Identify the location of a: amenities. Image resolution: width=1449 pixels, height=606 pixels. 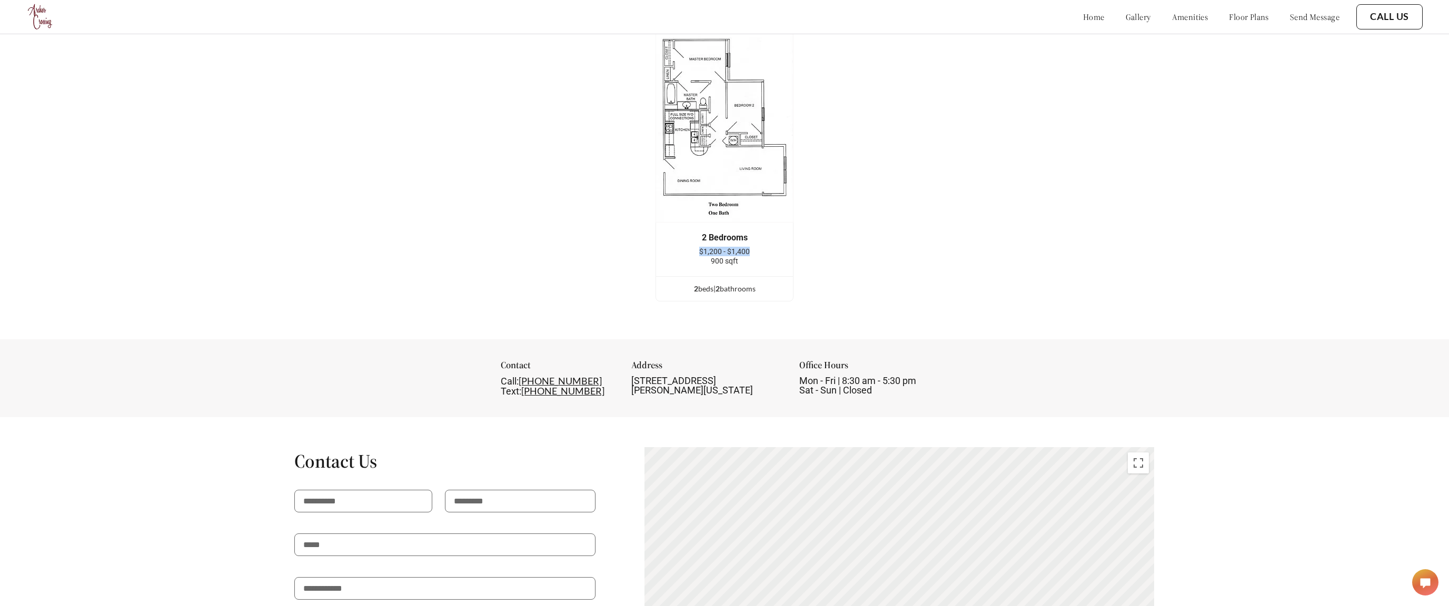
(1190, 17).